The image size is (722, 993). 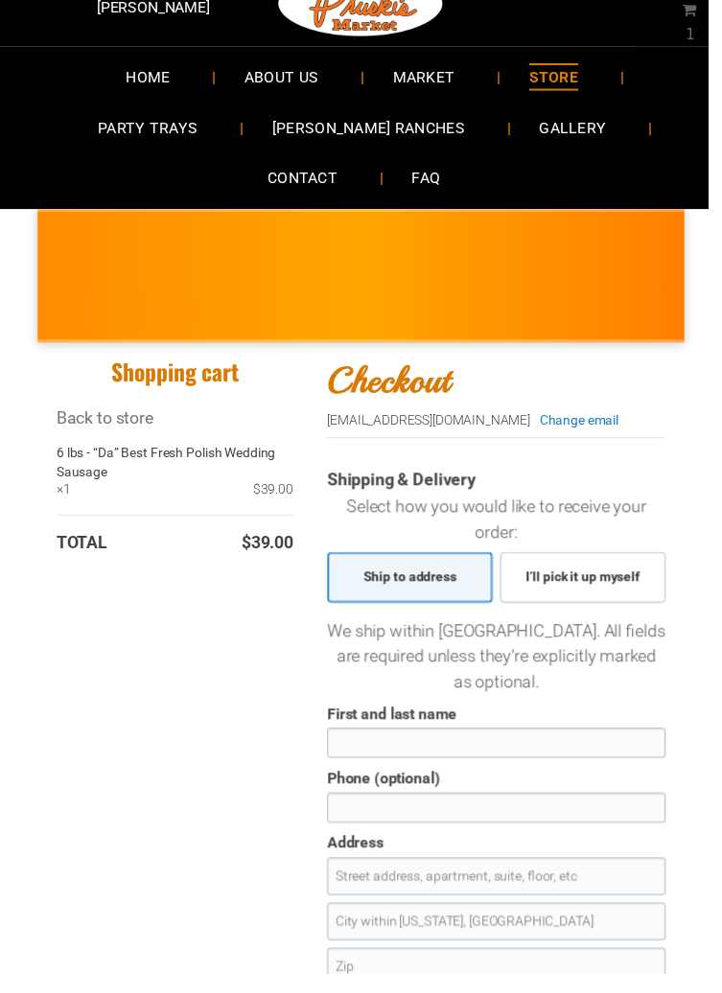 What do you see at coordinates (590, 428) in the screenshot?
I see `a: Change email` at bounding box center [590, 428].